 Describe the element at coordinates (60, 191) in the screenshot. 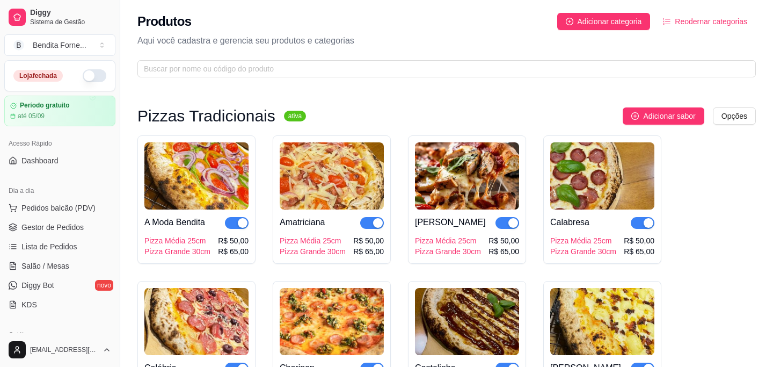

I see `div: Dia a dia` at that location.